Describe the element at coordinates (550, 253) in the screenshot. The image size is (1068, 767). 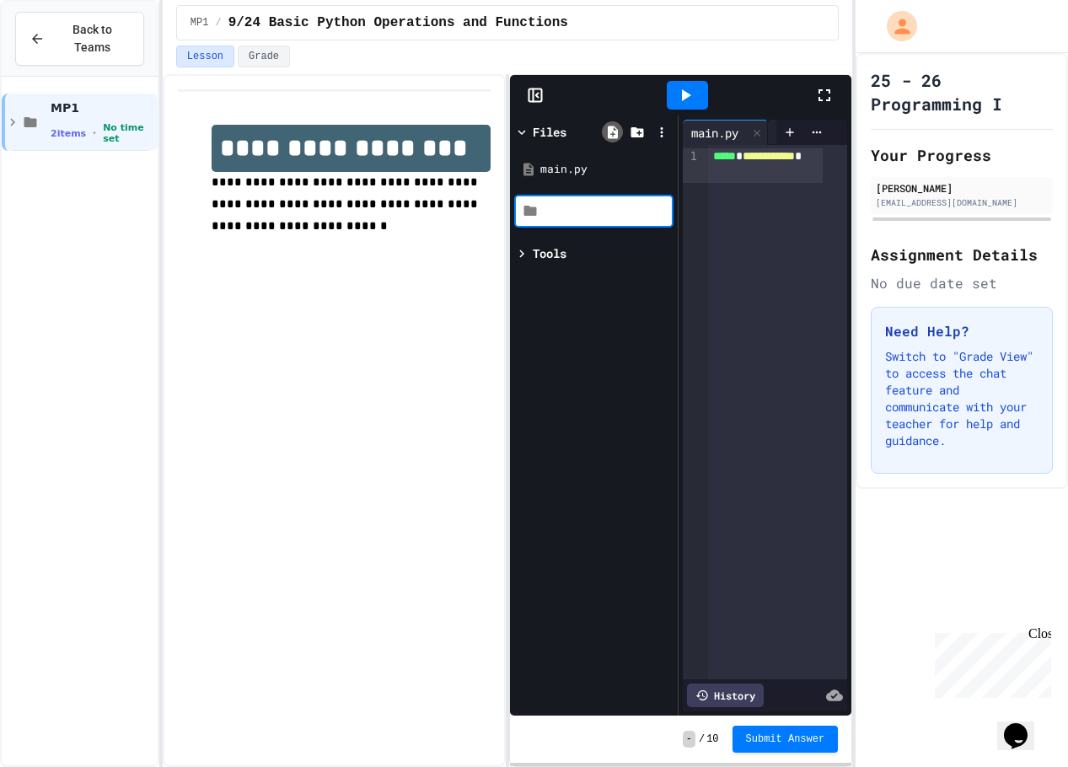
I see `div: Tools` at that location.